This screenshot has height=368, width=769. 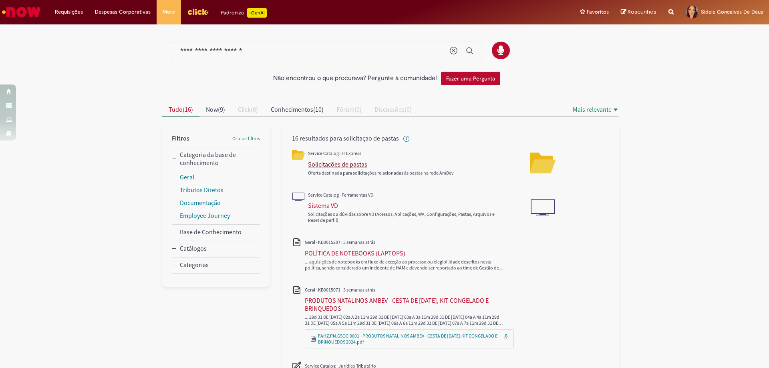 What do you see at coordinates (732, 12) in the screenshot?
I see `span: Sidele Goncalves De Deus` at bounding box center [732, 12].